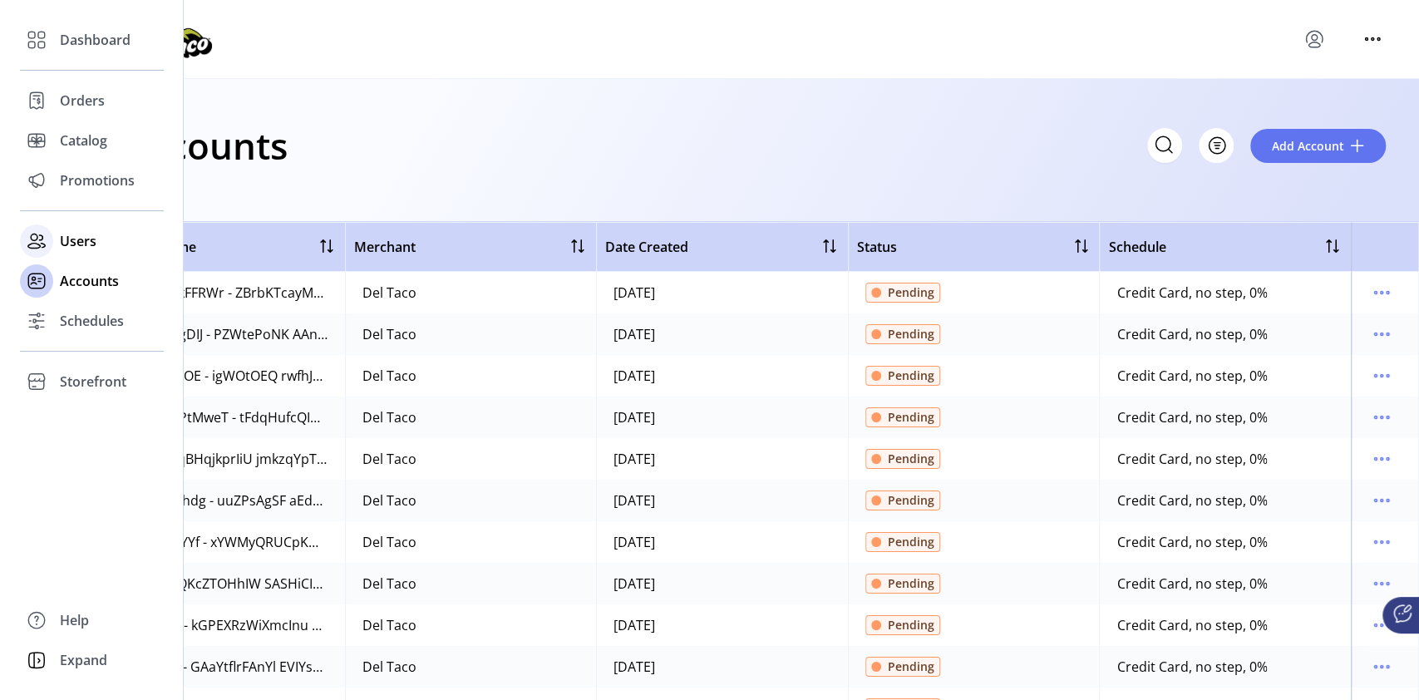 The image size is (1419, 700). What do you see at coordinates (219, 293) in the screenshot?
I see `div: sNiKtGGevkFFRWr - ZBrbKTcayMufjjv iuMIdLlO` at bounding box center [219, 293].